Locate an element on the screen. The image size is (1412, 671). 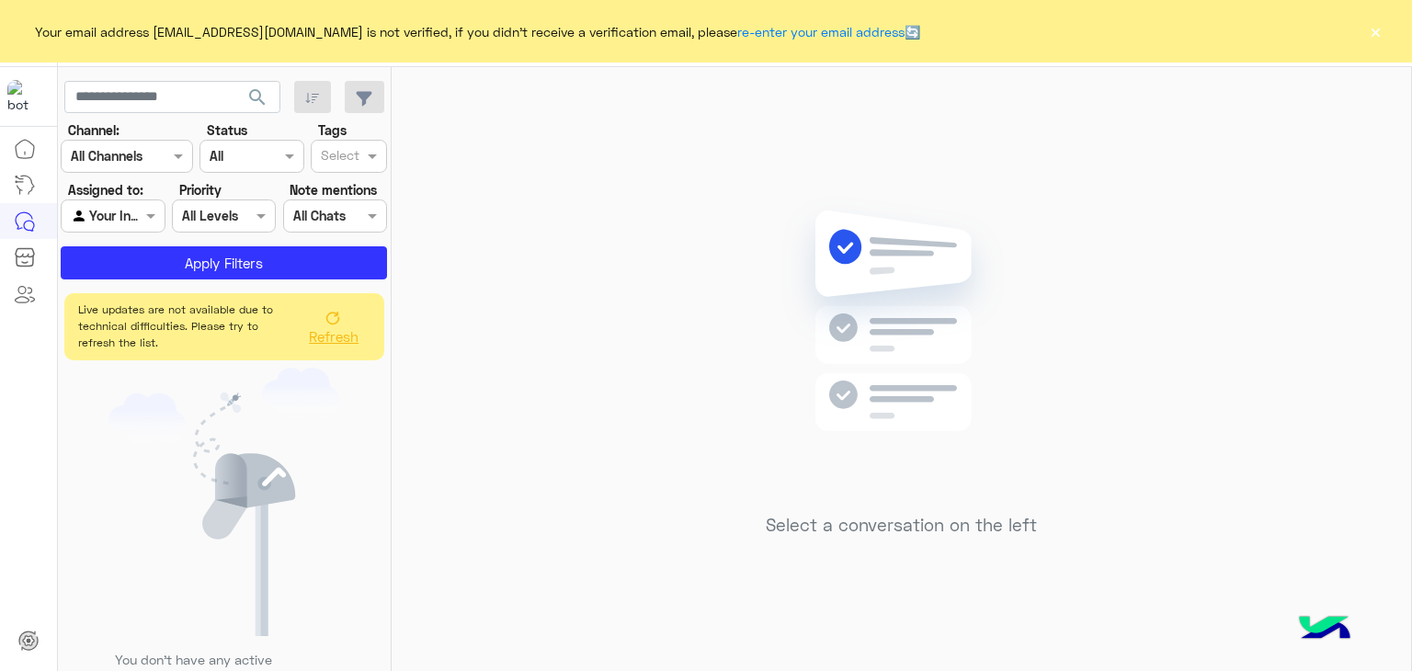
img: 1403182699927242 is located at coordinates (24, 97).